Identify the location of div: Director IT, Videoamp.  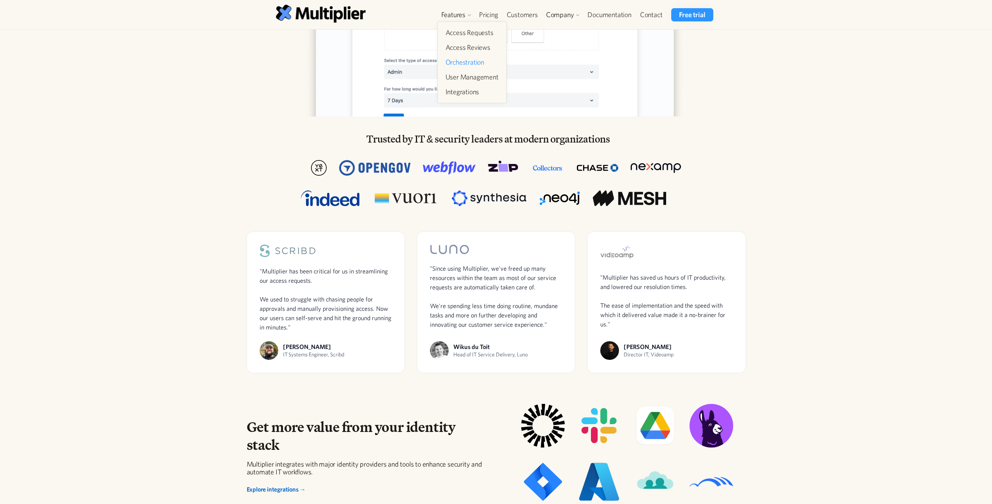
(648, 355).